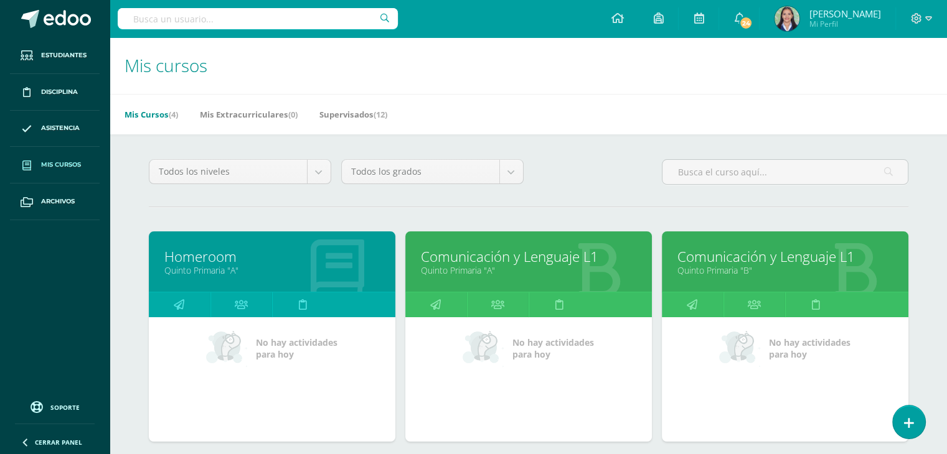 Image resolution: width=947 pixels, height=454 pixels. I want to click on span: (12), so click(380, 115).